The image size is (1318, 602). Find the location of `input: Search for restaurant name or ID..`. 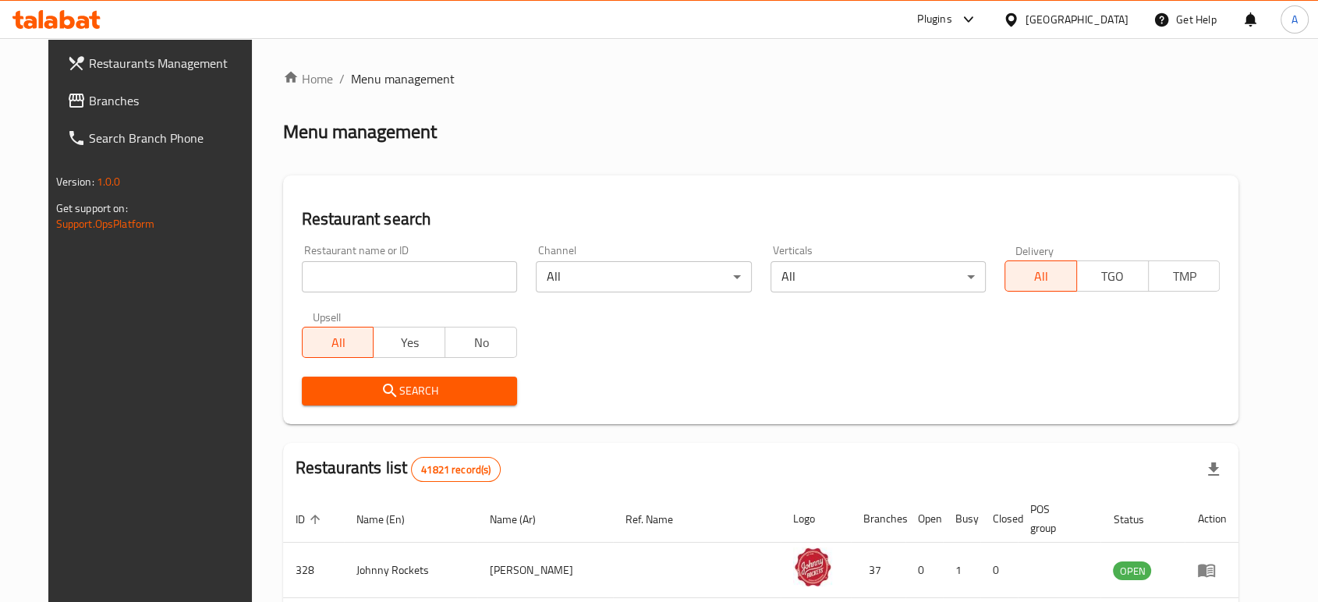

input: Search for restaurant name or ID.. is located at coordinates (409, 277).